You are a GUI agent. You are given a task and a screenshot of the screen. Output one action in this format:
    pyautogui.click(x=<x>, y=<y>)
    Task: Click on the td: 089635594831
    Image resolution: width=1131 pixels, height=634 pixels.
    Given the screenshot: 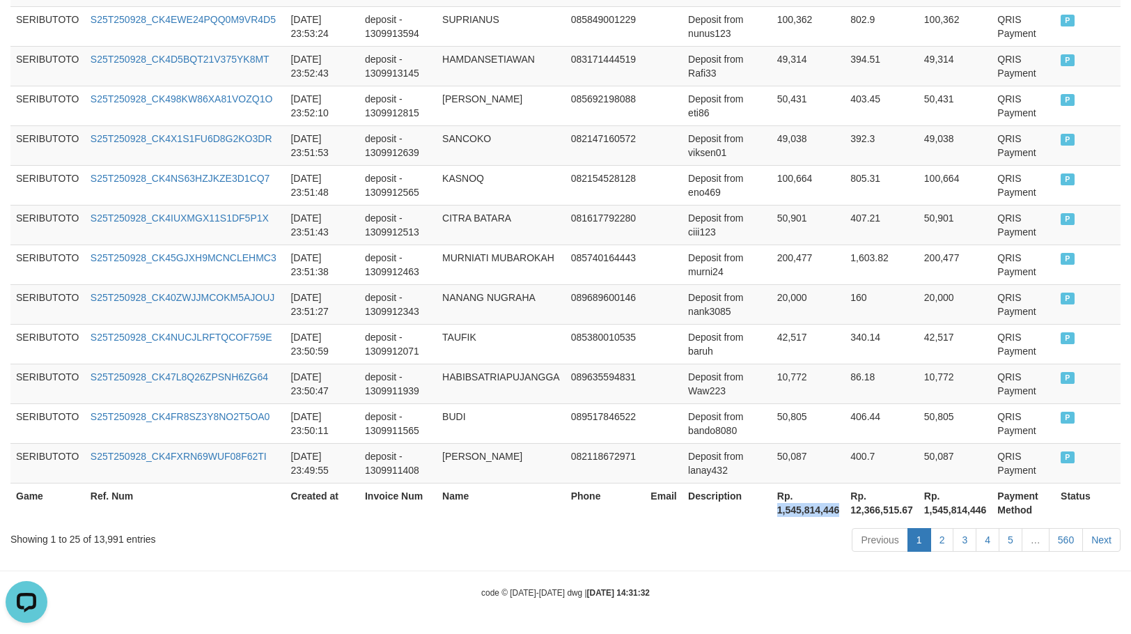 What is the action you would take?
    pyautogui.click(x=605, y=383)
    